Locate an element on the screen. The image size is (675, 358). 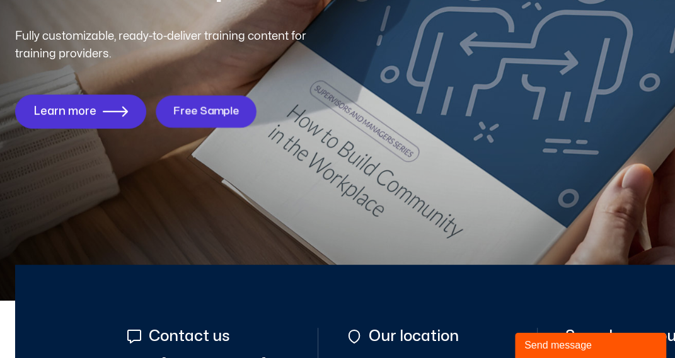
p: Fully customizable, ready-to-deliver training content for training providers. is located at coordinates (172, 45).